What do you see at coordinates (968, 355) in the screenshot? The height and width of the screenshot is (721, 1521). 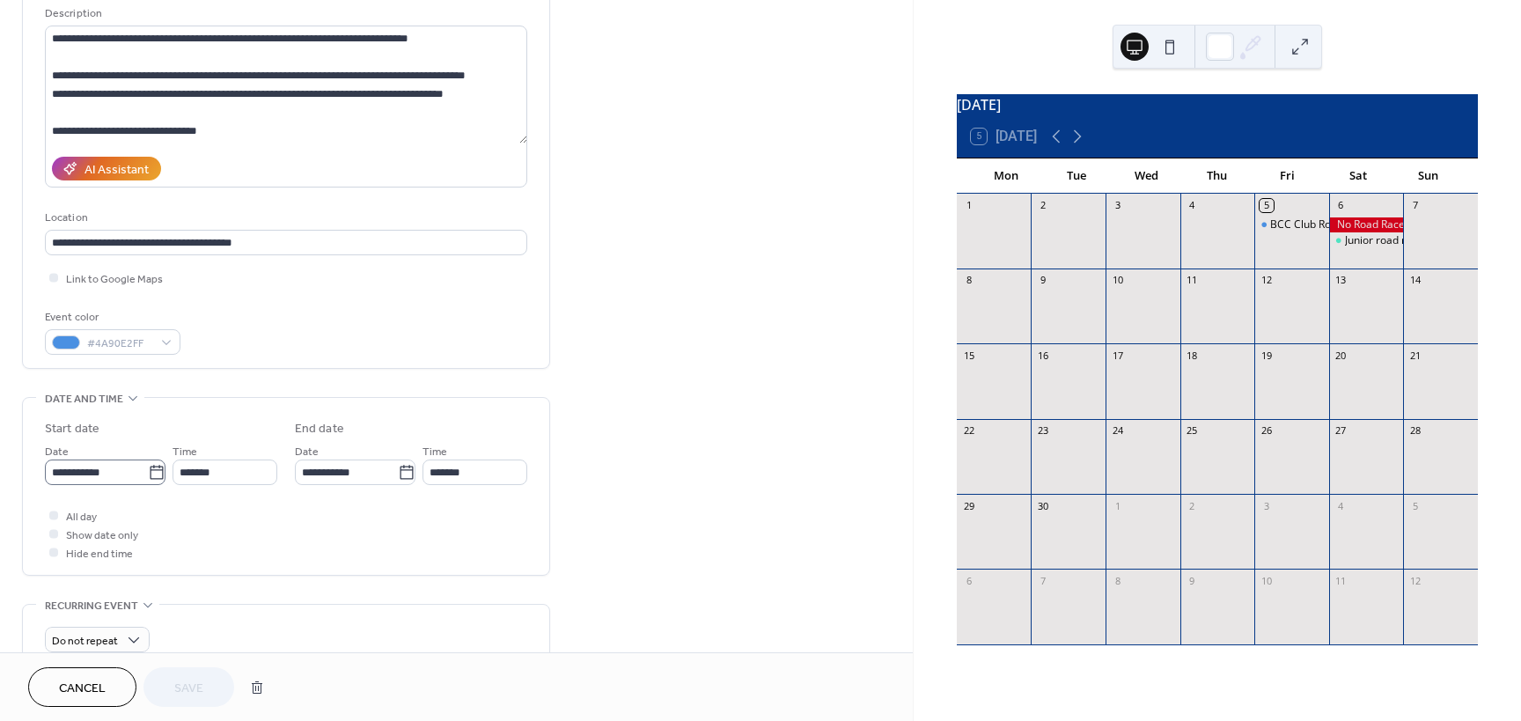 I see `div: 15` at bounding box center [968, 355].